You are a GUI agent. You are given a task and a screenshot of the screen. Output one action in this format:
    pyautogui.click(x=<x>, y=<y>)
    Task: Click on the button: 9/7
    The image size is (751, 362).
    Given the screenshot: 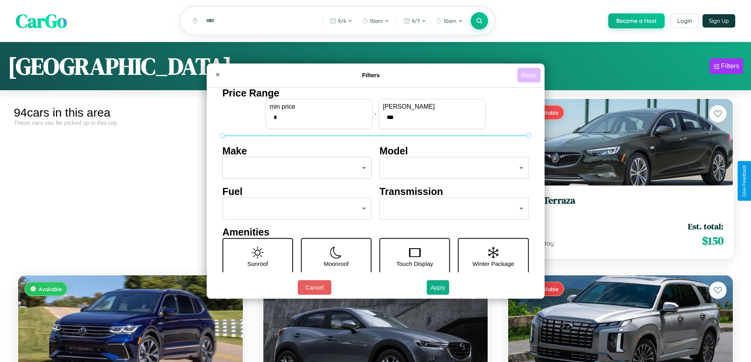 What is the action you would take?
    pyautogui.click(x=415, y=21)
    